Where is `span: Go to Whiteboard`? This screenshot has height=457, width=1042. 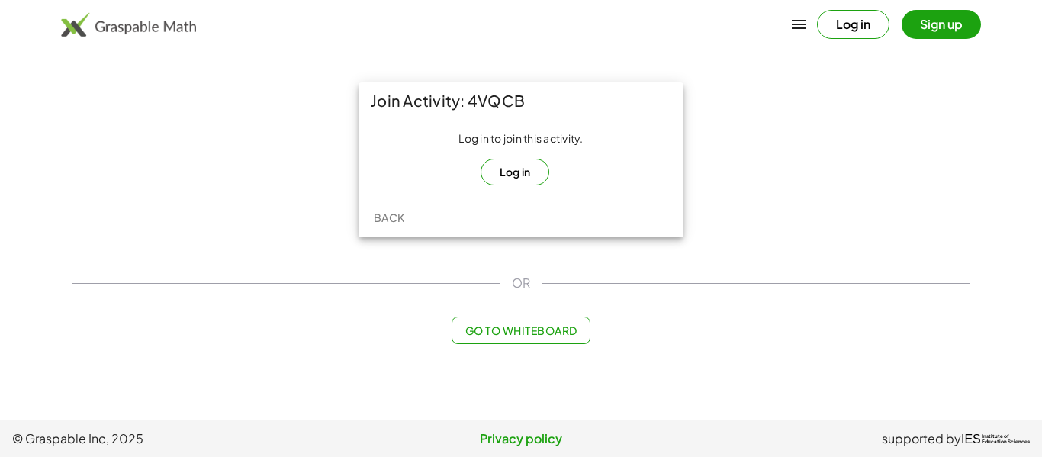 span: Go to Whiteboard is located at coordinates (520, 330).